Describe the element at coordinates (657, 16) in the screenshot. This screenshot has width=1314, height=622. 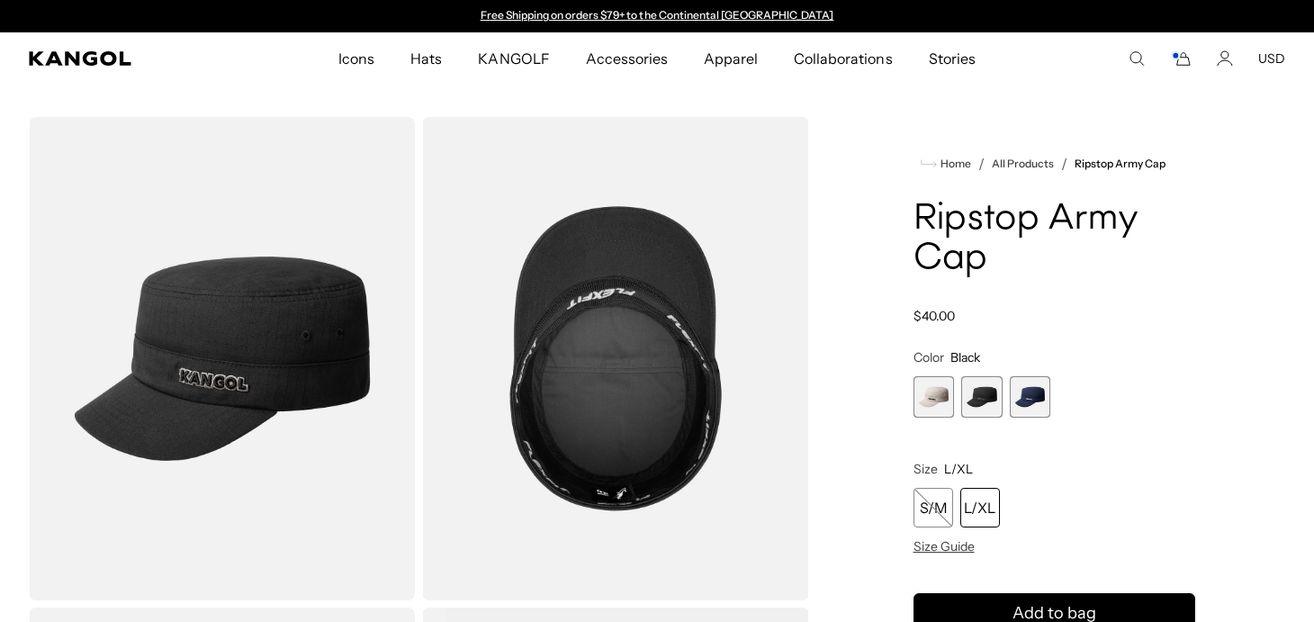
I see `slideshow-component: Announcement bar` at that location.